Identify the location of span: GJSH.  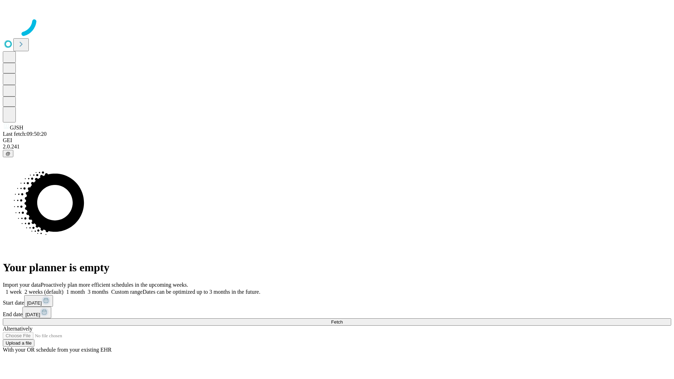
(16, 127).